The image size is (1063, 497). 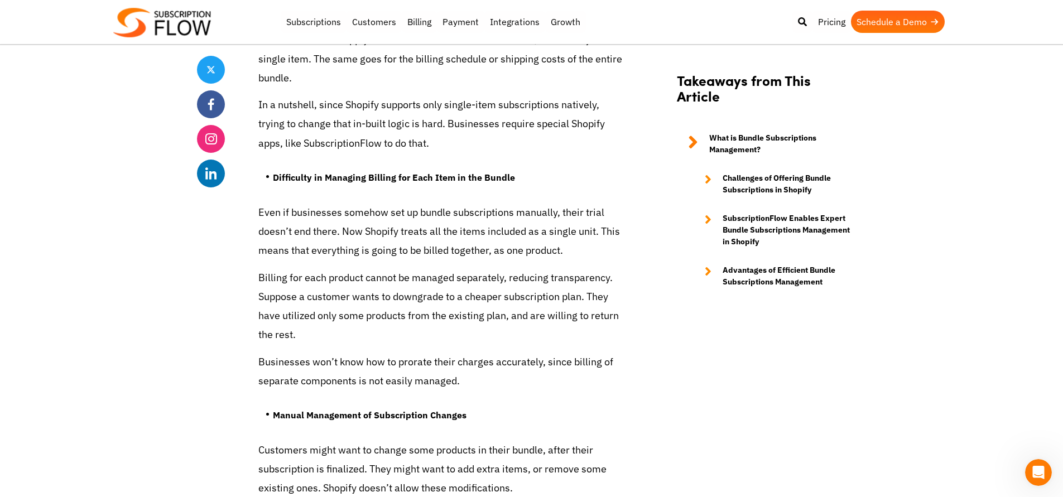 I want to click on a: Growth, so click(x=565, y=22).